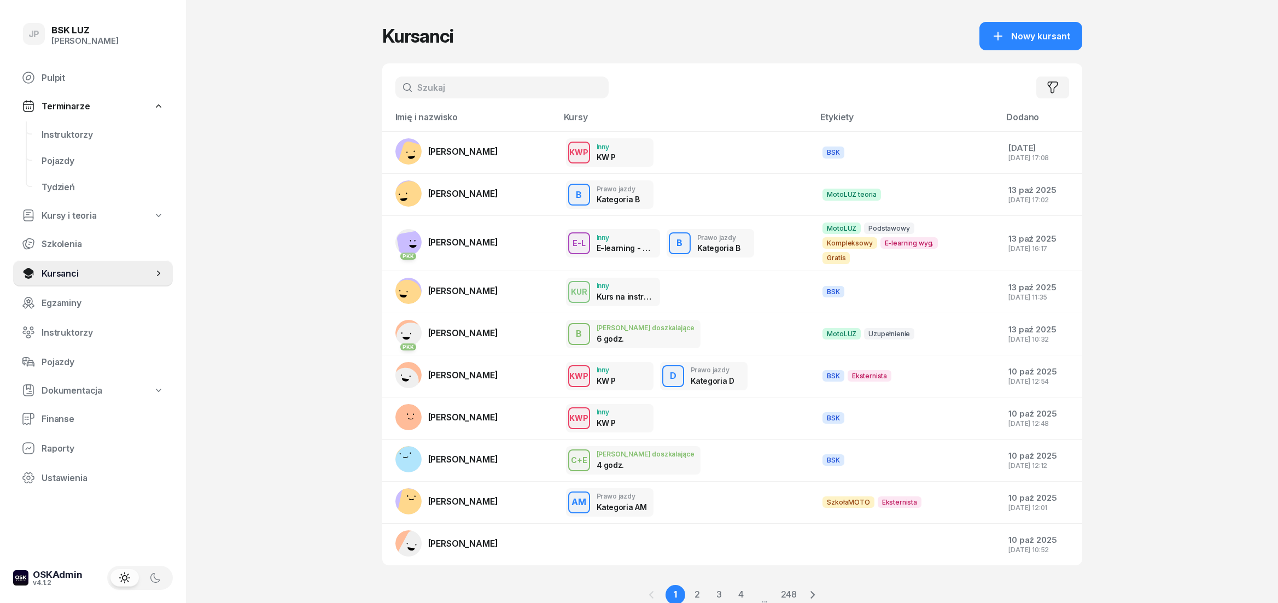 Image resolution: width=1278 pixels, height=603 pixels. Describe the element at coordinates (93, 390) in the screenshot. I see `a: Dokumentacja` at that location.